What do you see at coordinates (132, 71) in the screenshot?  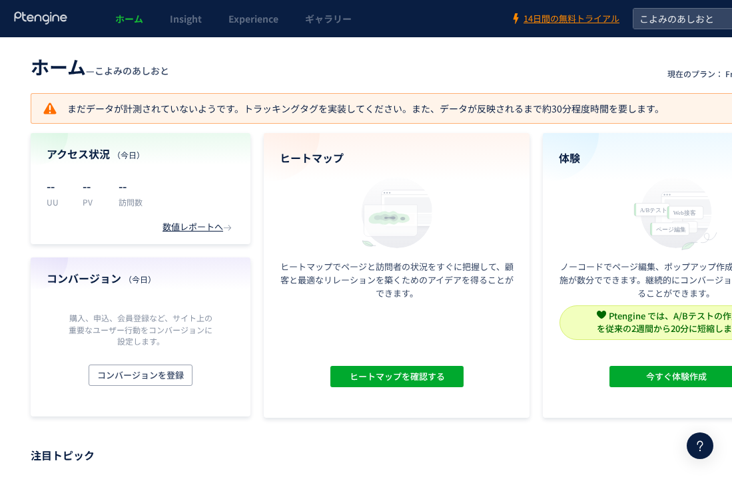 I see `span: こよみのあしおと` at bounding box center [132, 71].